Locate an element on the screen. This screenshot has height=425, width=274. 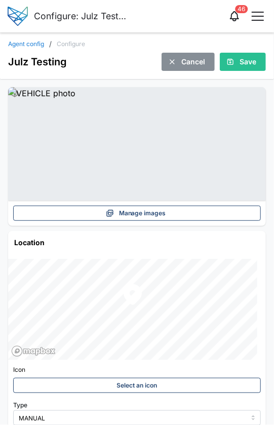
div: Julz Testing is located at coordinates (38, 62).